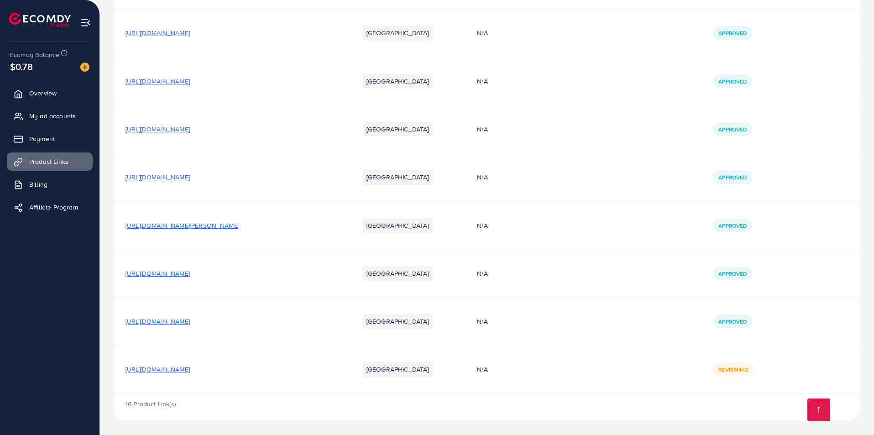  What do you see at coordinates (49, 162) in the screenshot?
I see `span: Product Links` at bounding box center [49, 162].